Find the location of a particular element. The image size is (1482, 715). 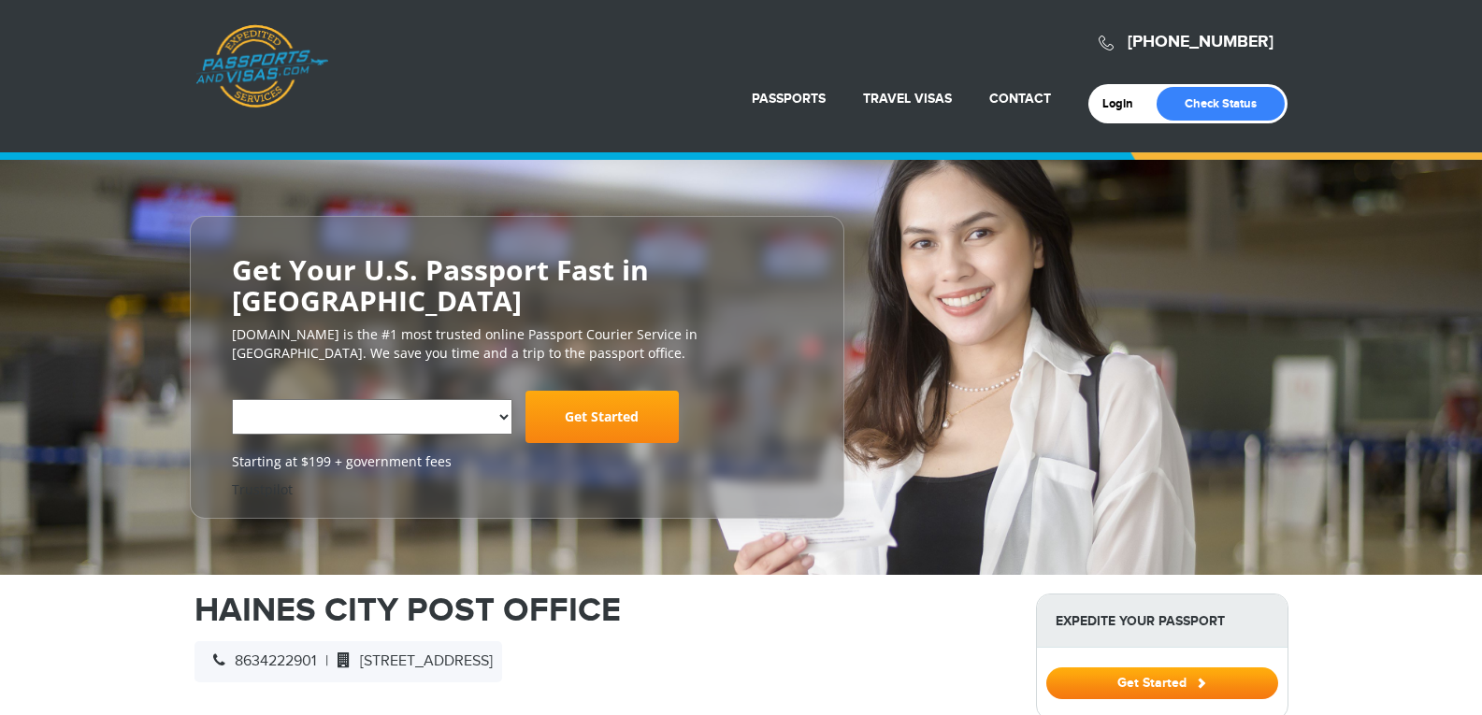

a: Travel Visas is located at coordinates (907, 98).